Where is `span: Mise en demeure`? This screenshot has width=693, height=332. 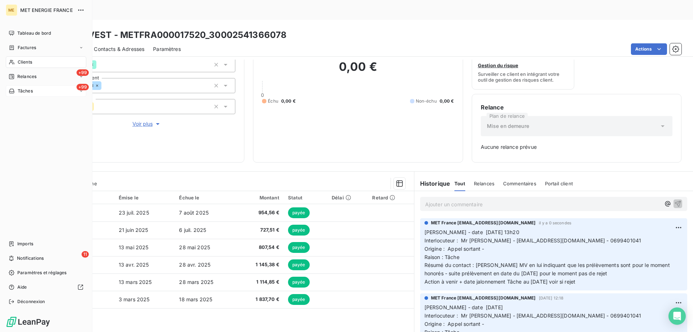
span: Mise en demeure is located at coordinates (508, 126).